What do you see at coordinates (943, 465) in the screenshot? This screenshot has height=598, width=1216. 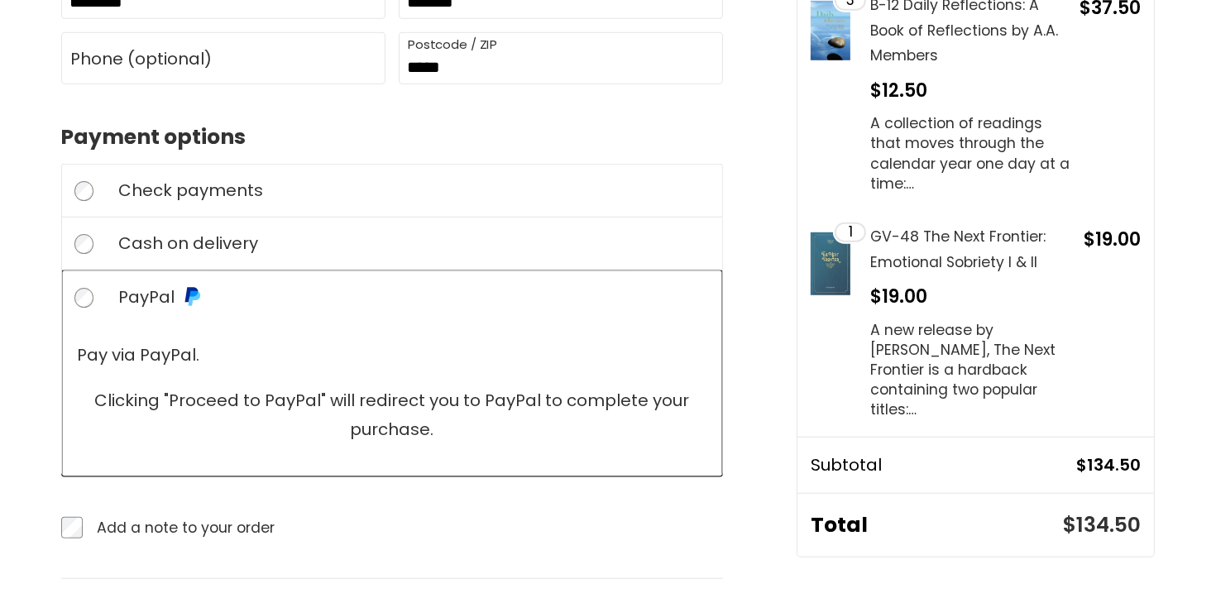 I see `span: Subtotal` at bounding box center [943, 465].